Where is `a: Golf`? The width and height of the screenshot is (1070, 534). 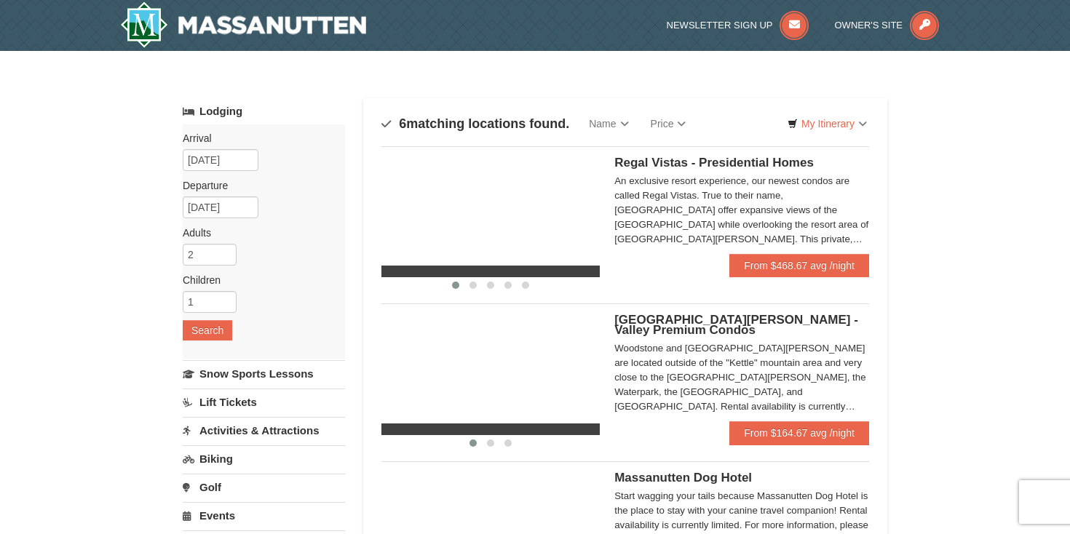
a: Golf is located at coordinates (264, 487).